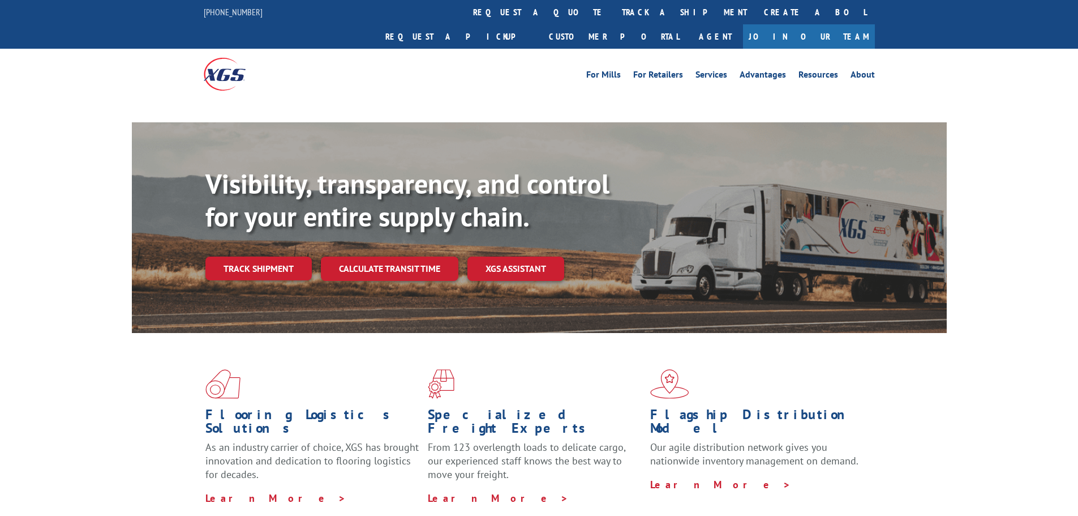 This screenshot has height=516, width=1078. I want to click on p: From 123 overlength loads to delicate cargo, our experienced staff knows the best way to move you..., so click(535, 465).